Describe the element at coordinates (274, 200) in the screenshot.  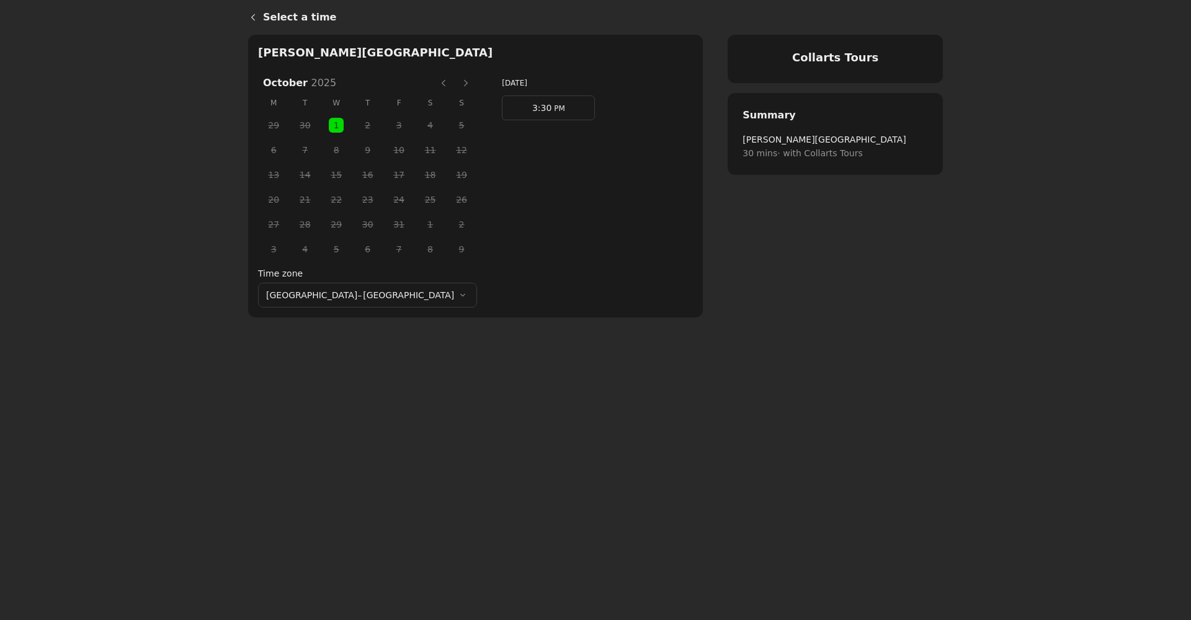
I see `span: 20` at that location.